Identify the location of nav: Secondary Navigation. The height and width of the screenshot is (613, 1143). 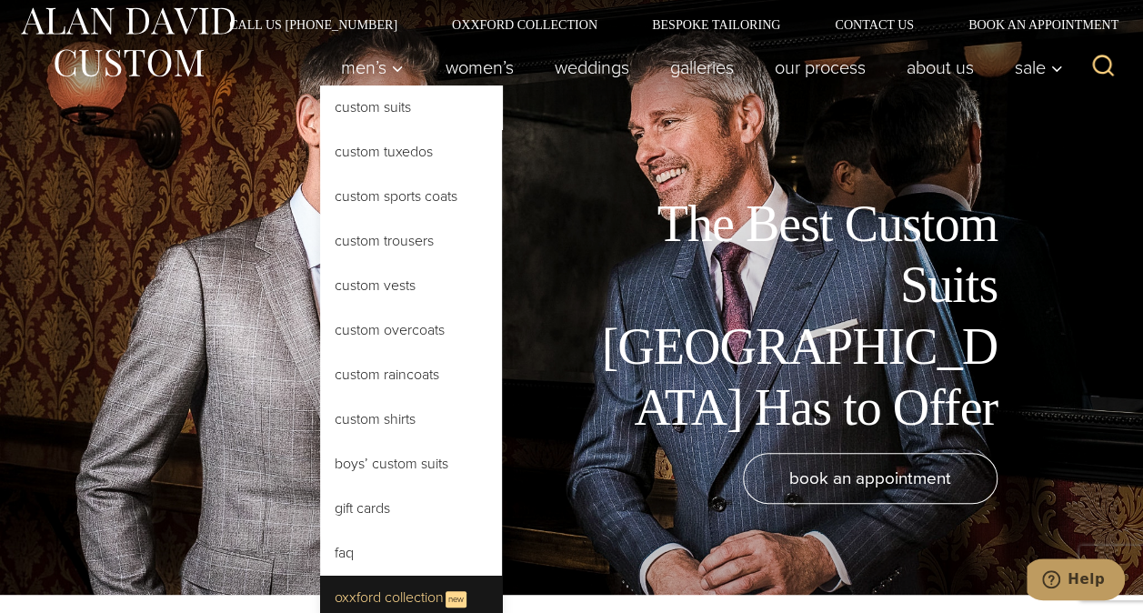
(663, 25).